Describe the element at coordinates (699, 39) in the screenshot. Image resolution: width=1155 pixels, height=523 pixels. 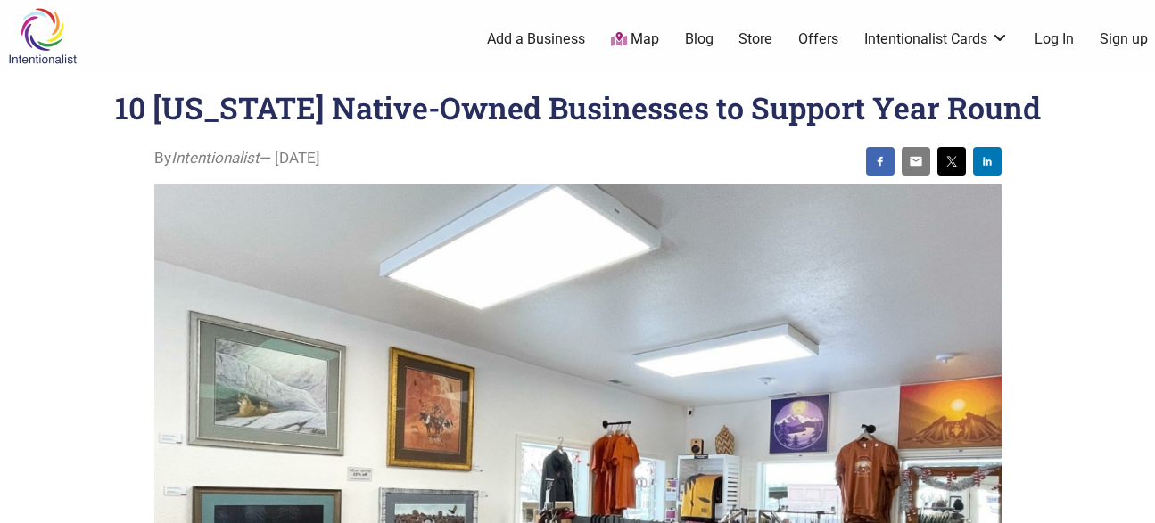
I see `a: Blog` at that location.